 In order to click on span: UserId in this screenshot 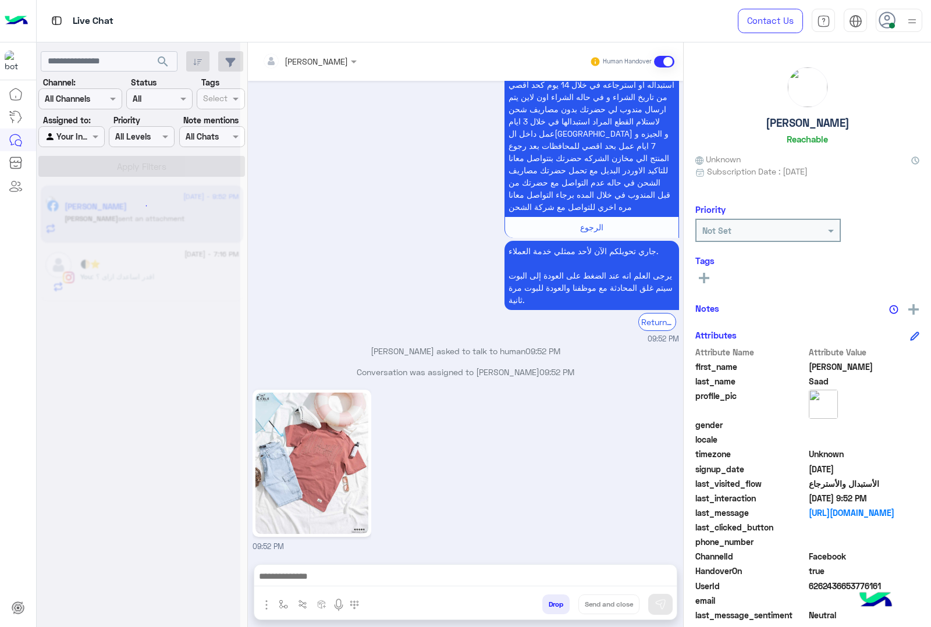, I will do `click(750, 586)`.